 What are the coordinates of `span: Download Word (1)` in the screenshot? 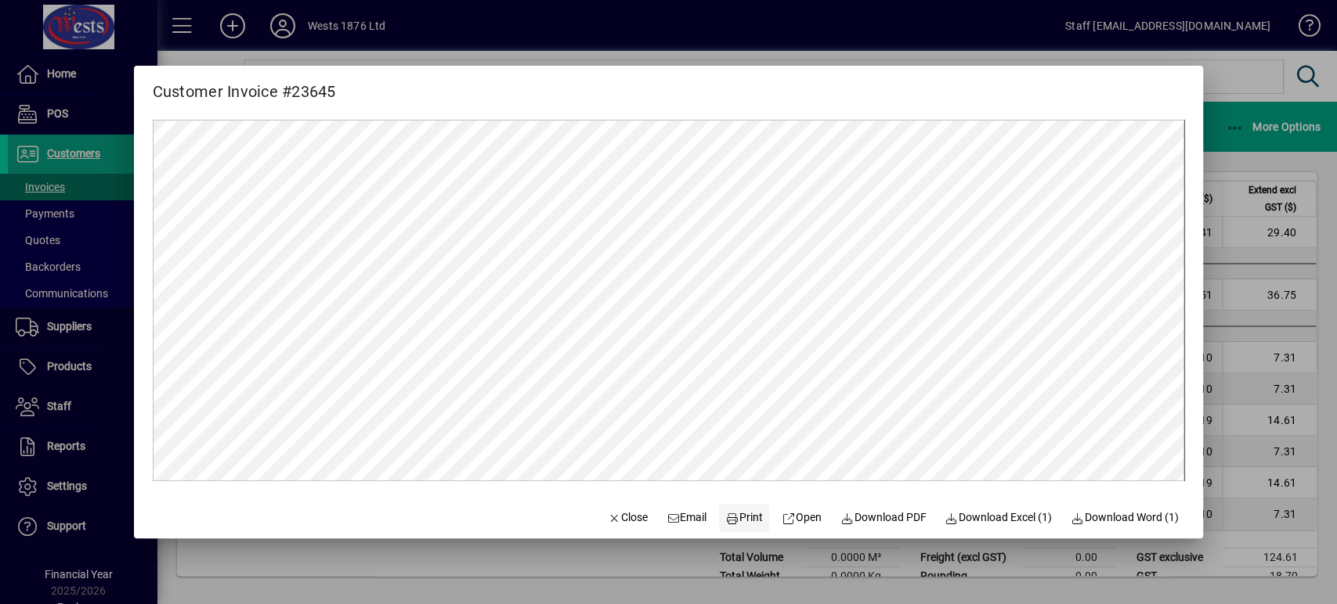 It's located at (1124, 518).